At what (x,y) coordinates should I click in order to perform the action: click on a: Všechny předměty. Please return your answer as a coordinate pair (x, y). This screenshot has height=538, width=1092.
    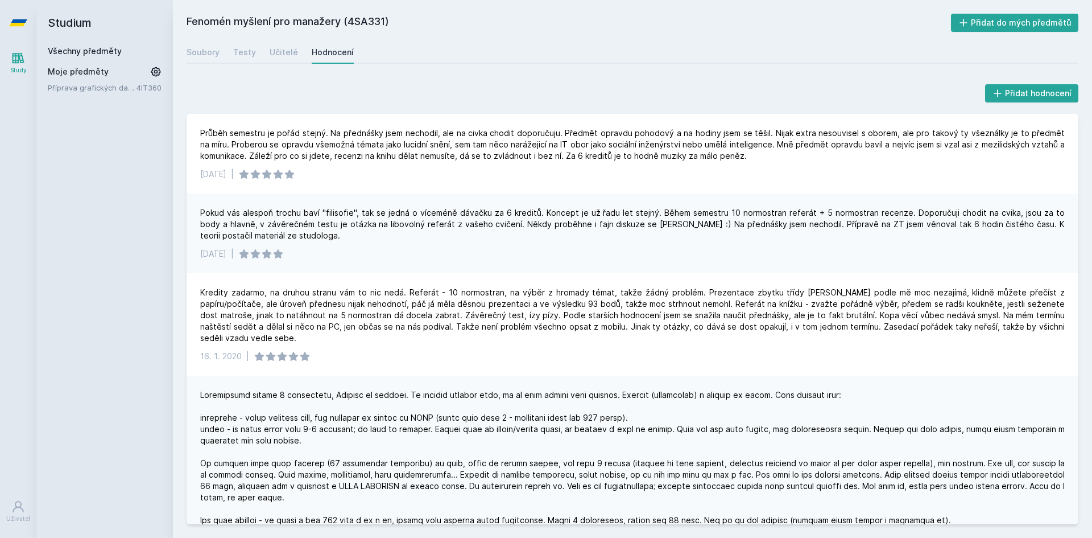
    Looking at the image, I should click on (85, 51).